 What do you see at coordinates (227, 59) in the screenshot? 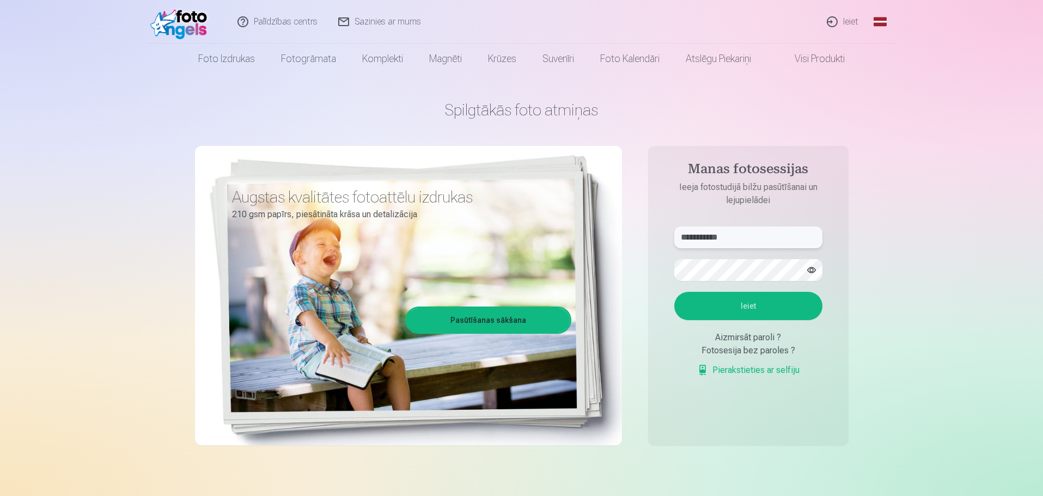
I see `a: Foto izdrukas` at bounding box center [227, 59].